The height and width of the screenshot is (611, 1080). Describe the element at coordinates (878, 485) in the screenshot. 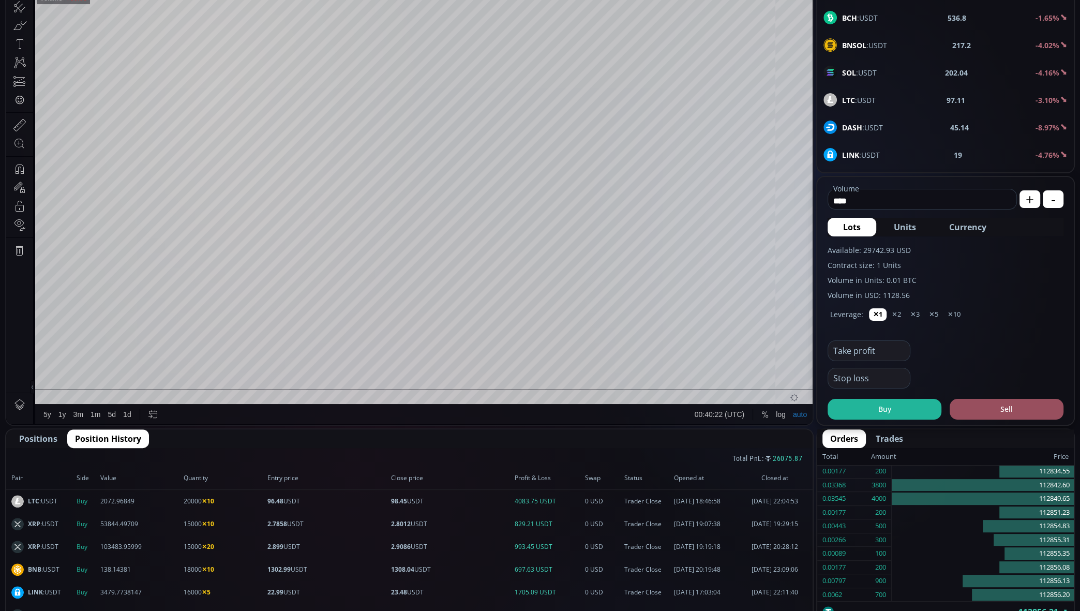

I see `div: 3800` at that location.